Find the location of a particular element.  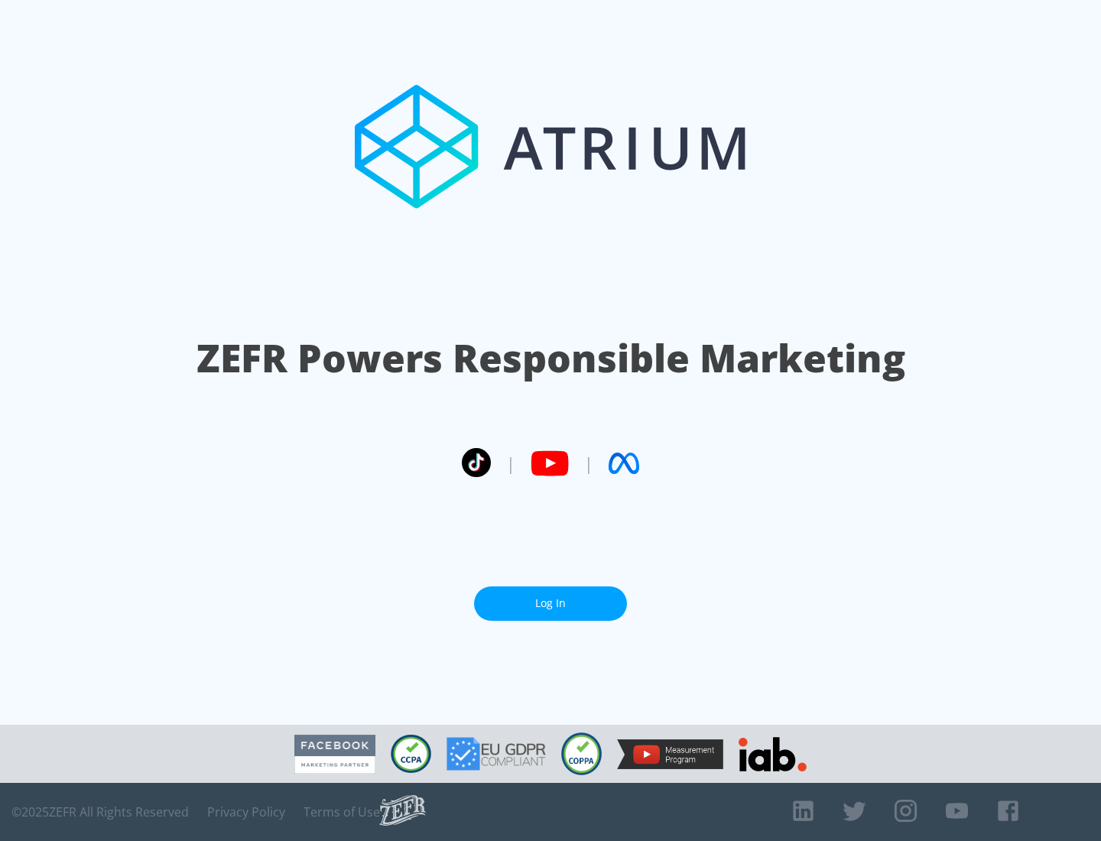

h1: ZEFR Powers Responsible Marketing is located at coordinates (550, 358).